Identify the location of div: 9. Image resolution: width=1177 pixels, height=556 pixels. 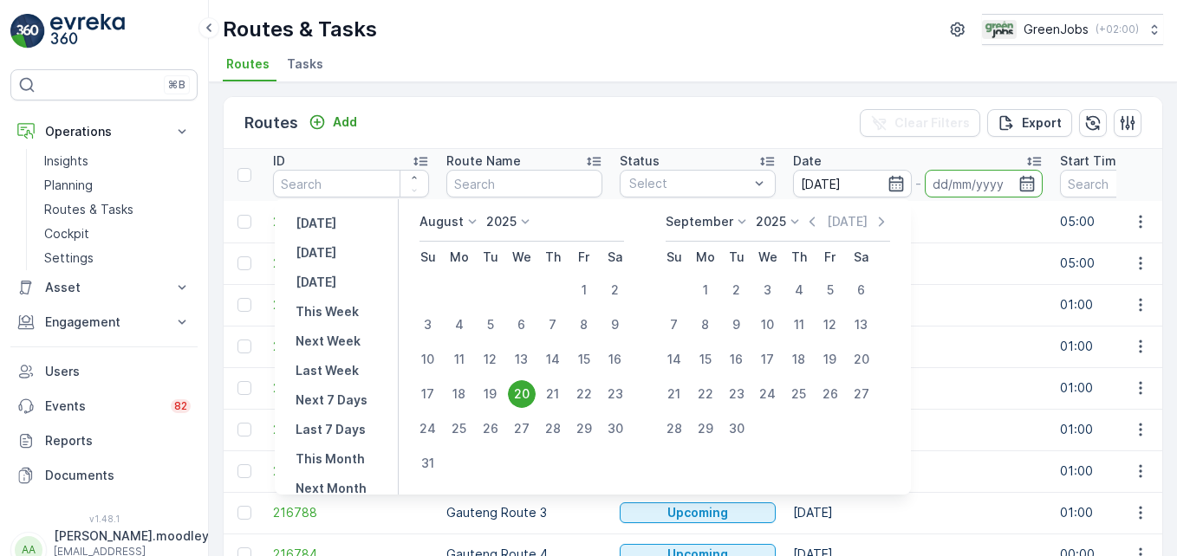
(615, 325).